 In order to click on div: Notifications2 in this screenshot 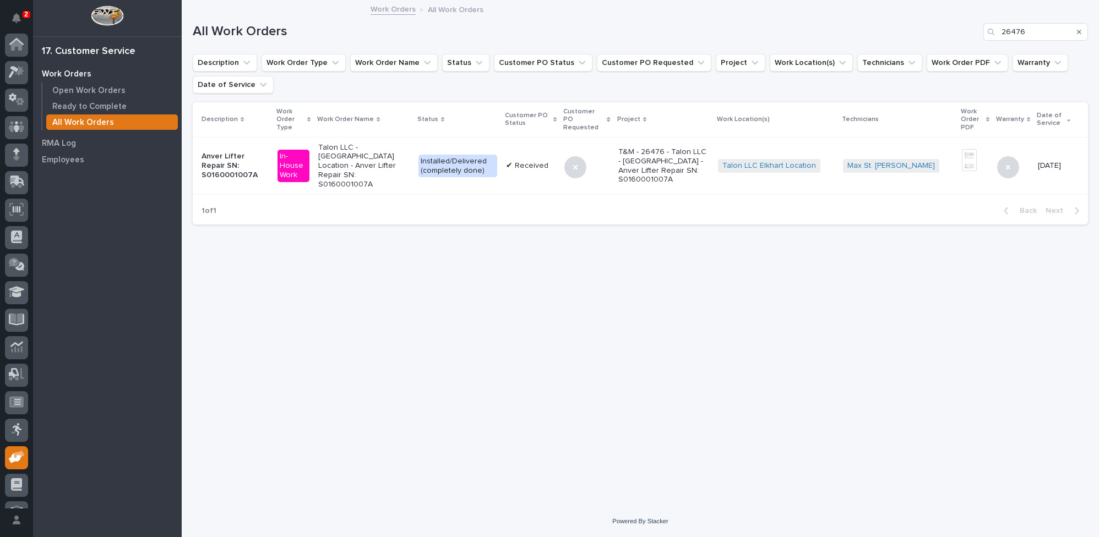, I will do `click(21, 22)`.